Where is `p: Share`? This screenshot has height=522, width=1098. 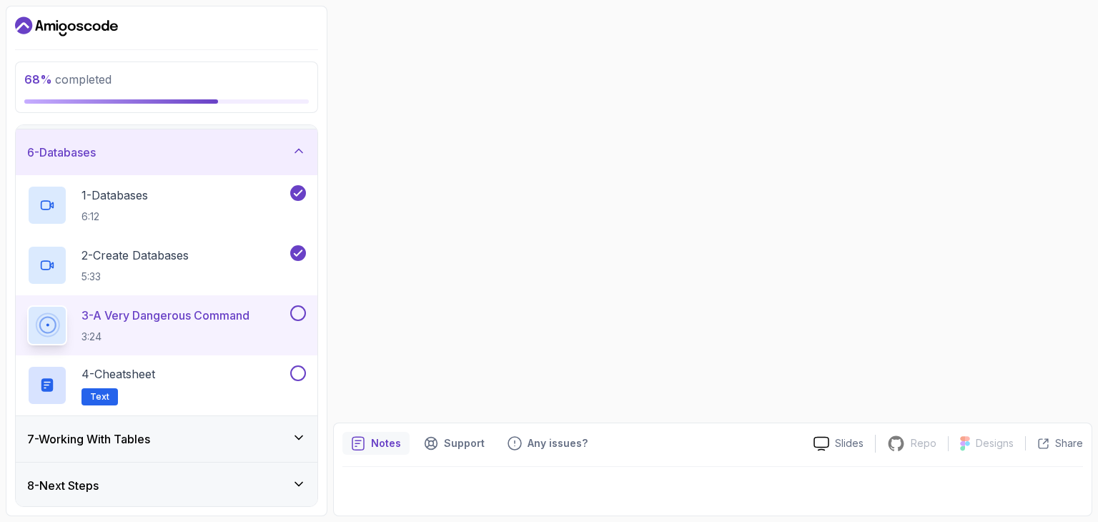
p: Share is located at coordinates (1069, 443).